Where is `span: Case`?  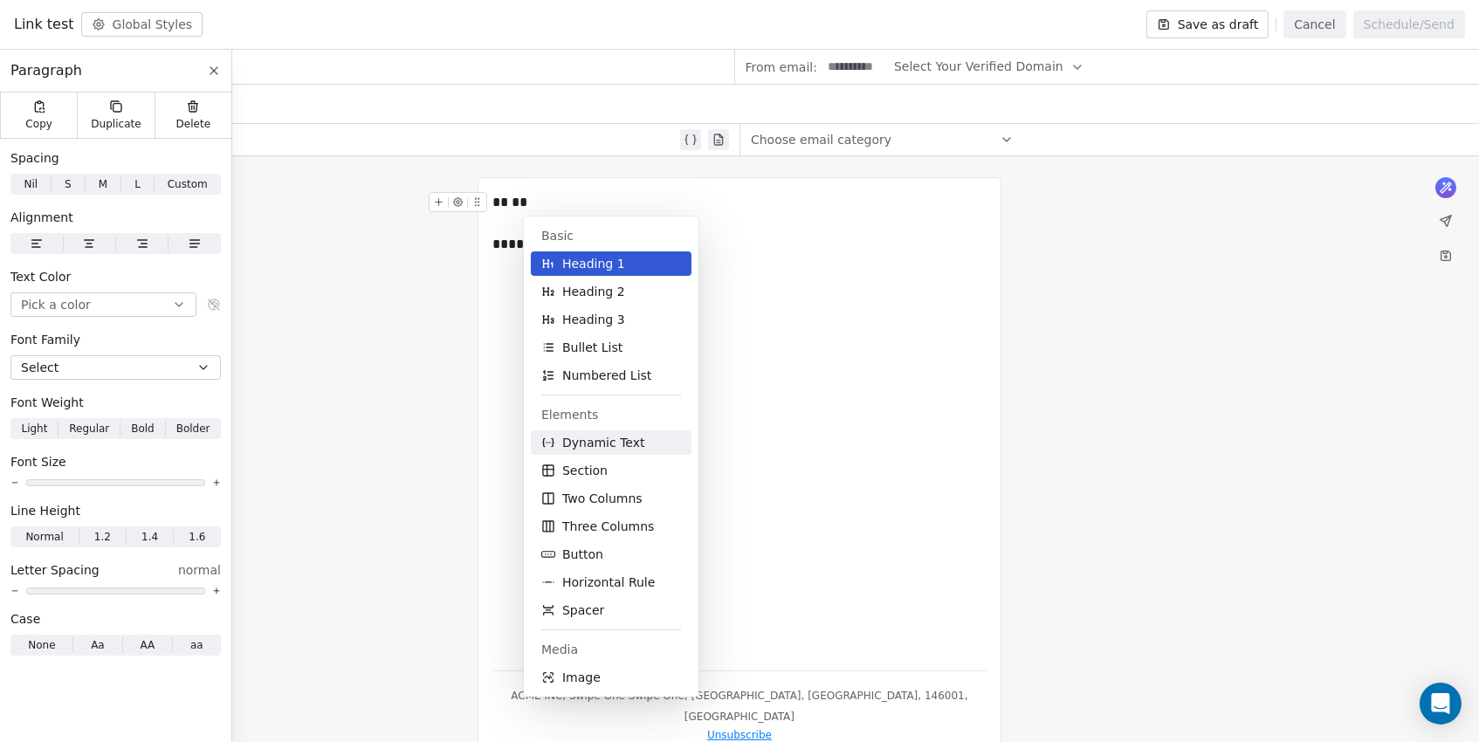
span: Case is located at coordinates (25, 619).